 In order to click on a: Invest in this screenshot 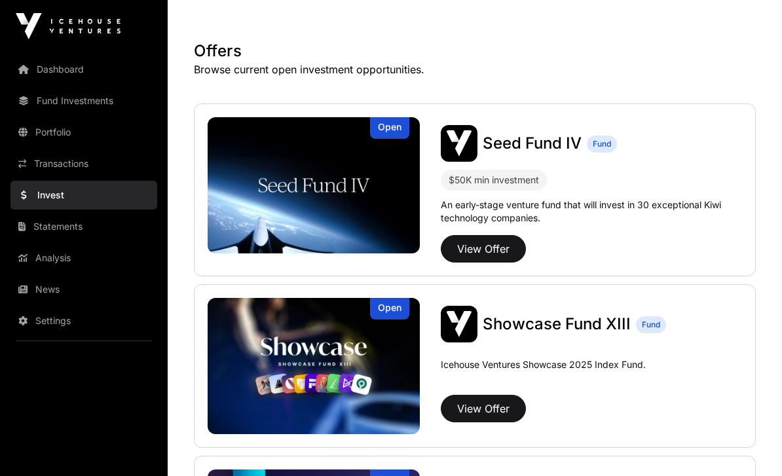, I will do `click(84, 195)`.